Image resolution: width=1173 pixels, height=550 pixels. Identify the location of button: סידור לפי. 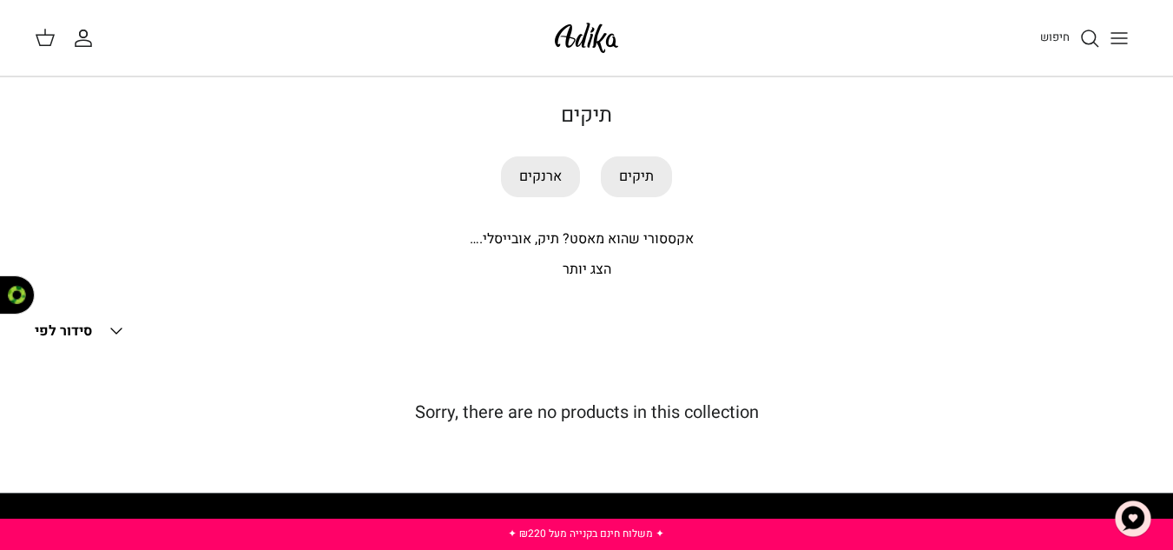
(81, 331).